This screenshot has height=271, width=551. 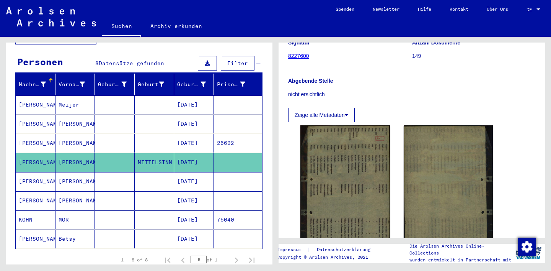 What do you see at coordinates (238, 63) in the screenshot?
I see `button: Filter` at bounding box center [238, 63].